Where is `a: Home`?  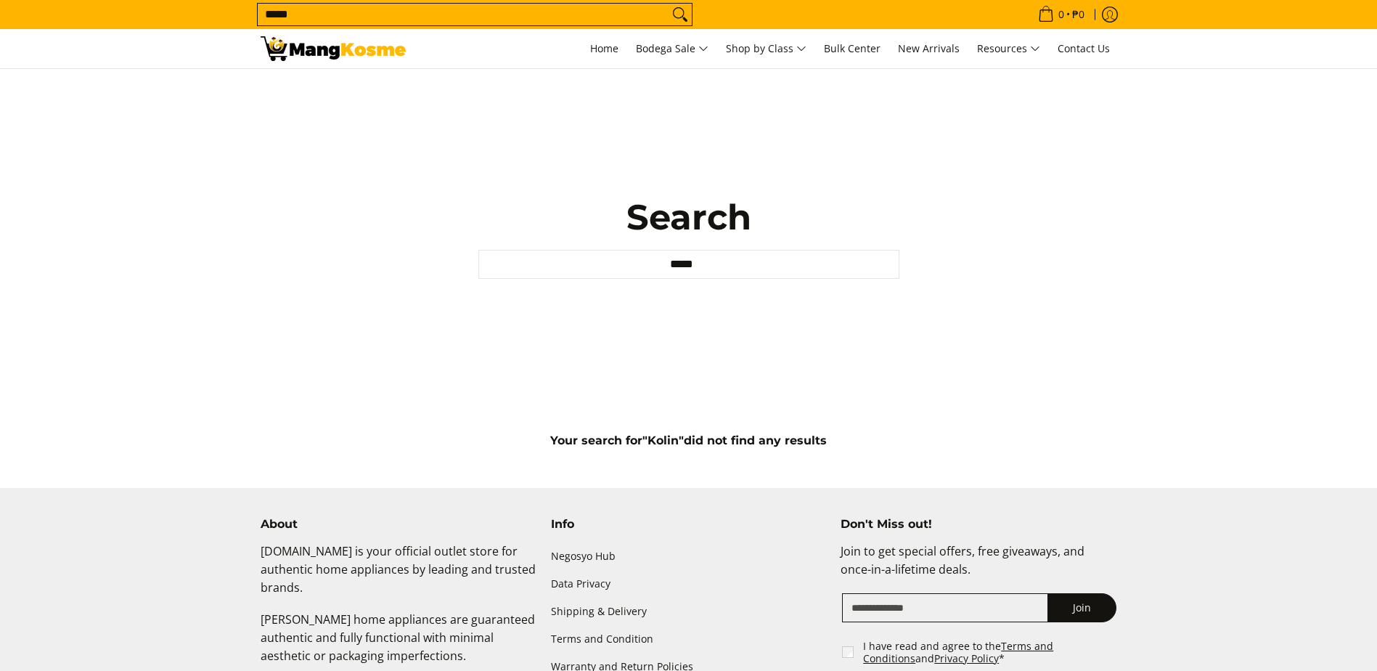
a: Home is located at coordinates (604, 49).